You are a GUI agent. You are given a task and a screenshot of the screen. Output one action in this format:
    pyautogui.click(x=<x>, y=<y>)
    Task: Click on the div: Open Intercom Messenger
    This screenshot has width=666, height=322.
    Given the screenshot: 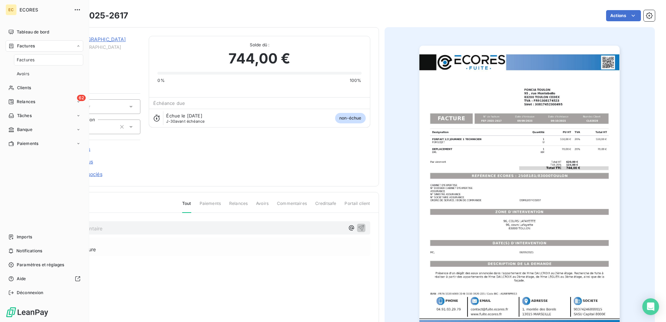 What is the action you would take?
    pyautogui.click(x=650, y=306)
    